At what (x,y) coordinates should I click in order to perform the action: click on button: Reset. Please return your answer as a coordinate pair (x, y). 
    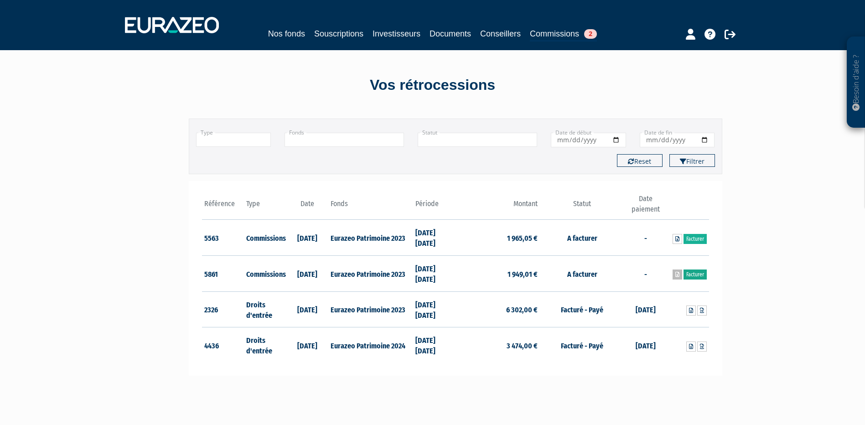
    Looking at the image, I should click on (639, 160).